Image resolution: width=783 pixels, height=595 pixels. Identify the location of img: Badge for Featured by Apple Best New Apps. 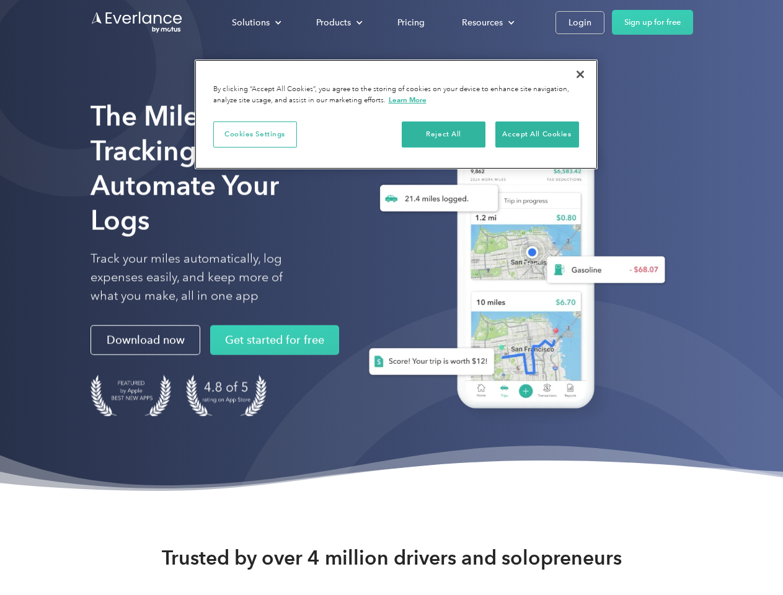
(131, 396).